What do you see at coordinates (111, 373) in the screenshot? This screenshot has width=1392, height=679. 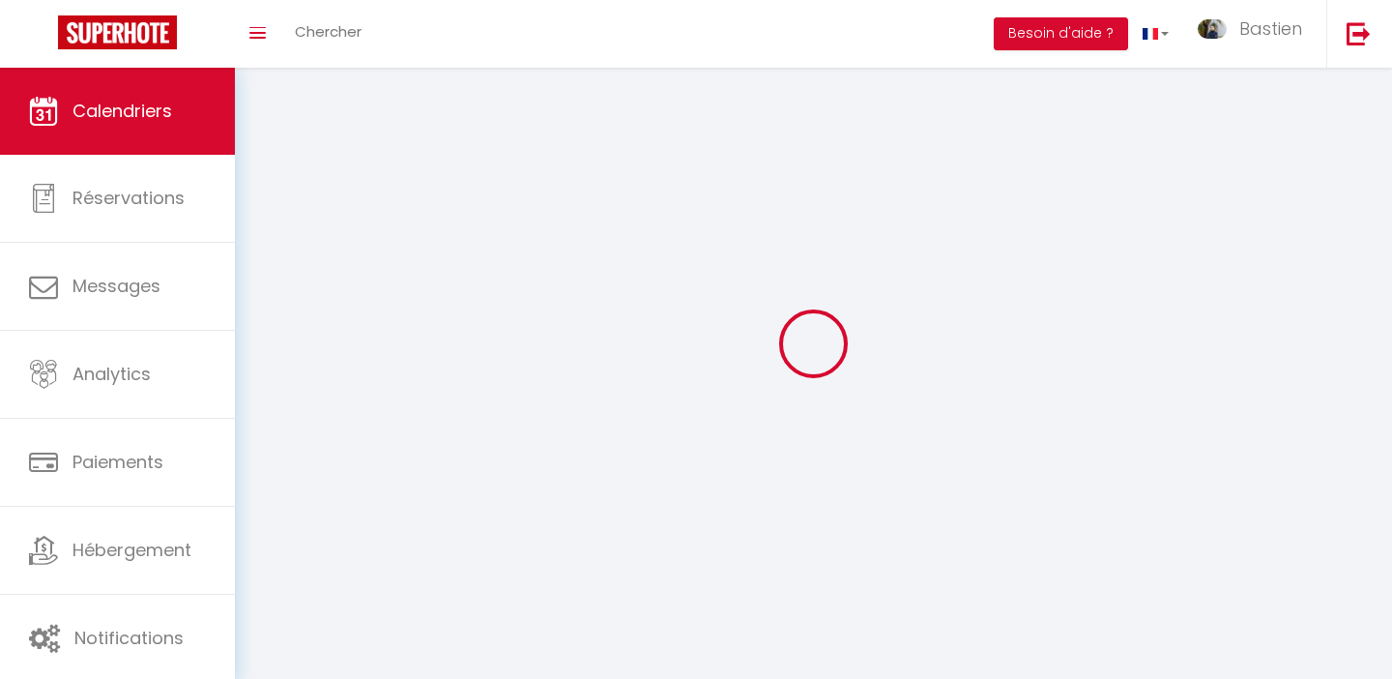 I see `span: Analytics` at bounding box center [111, 373].